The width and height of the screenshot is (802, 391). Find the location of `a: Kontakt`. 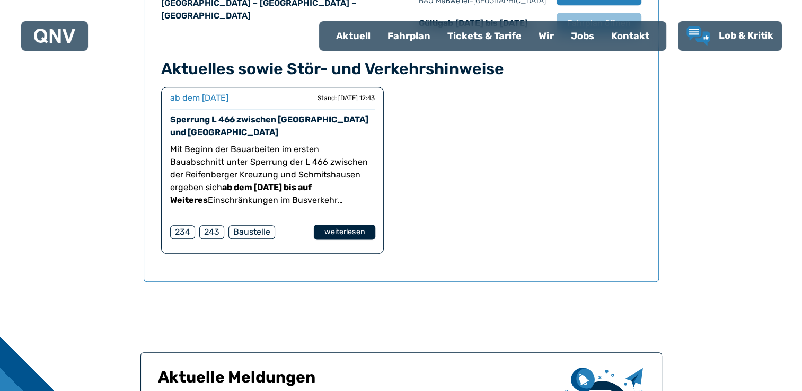

a: Kontakt is located at coordinates (630, 36).